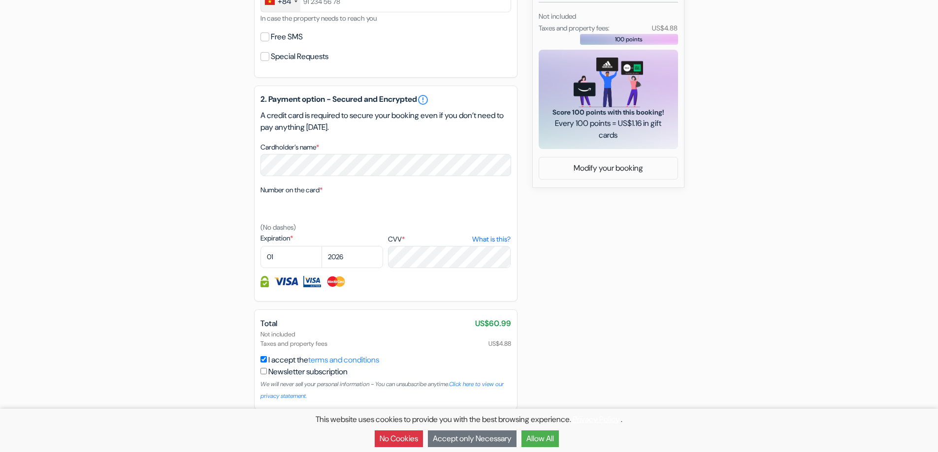 The height and width of the screenshot is (452, 938). Describe the element at coordinates (336, 282) in the screenshot. I see `img: Master Card` at that location.